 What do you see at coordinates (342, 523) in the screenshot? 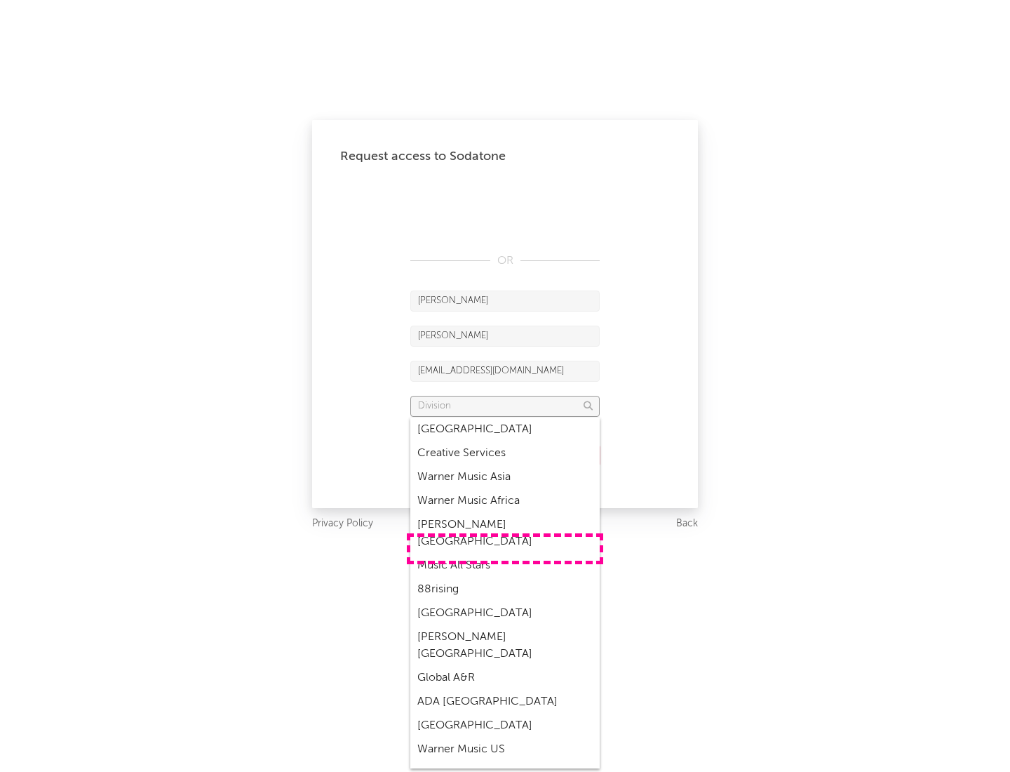
I see `a: Privacy Policy` at bounding box center [342, 523].